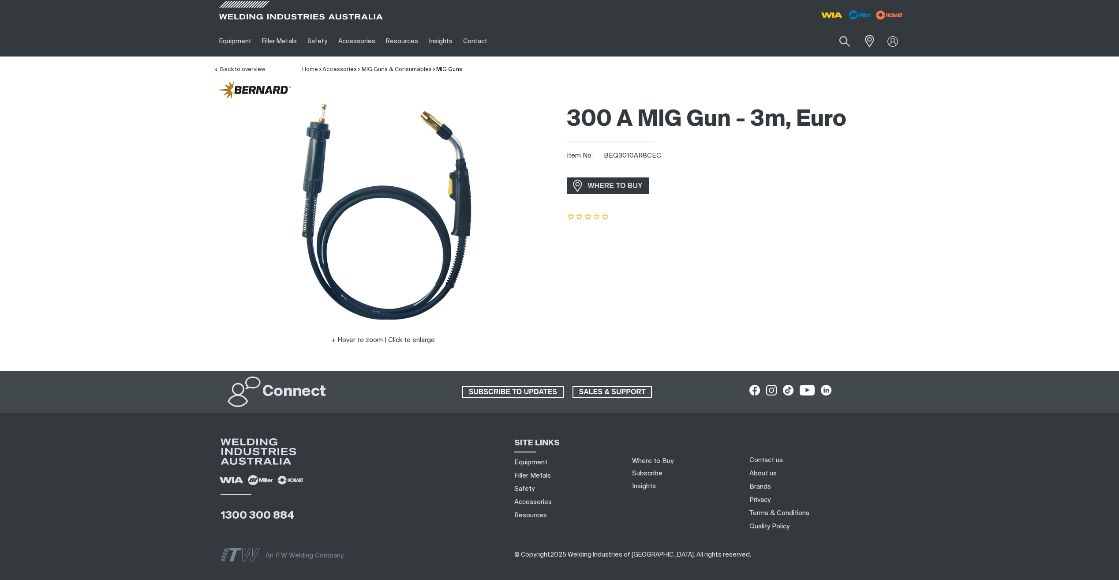 The width and height of the screenshot is (1119, 580). Describe the element at coordinates (513, 392) in the screenshot. I see `span: SUBSCRIBE TO UPDATES` at that location.